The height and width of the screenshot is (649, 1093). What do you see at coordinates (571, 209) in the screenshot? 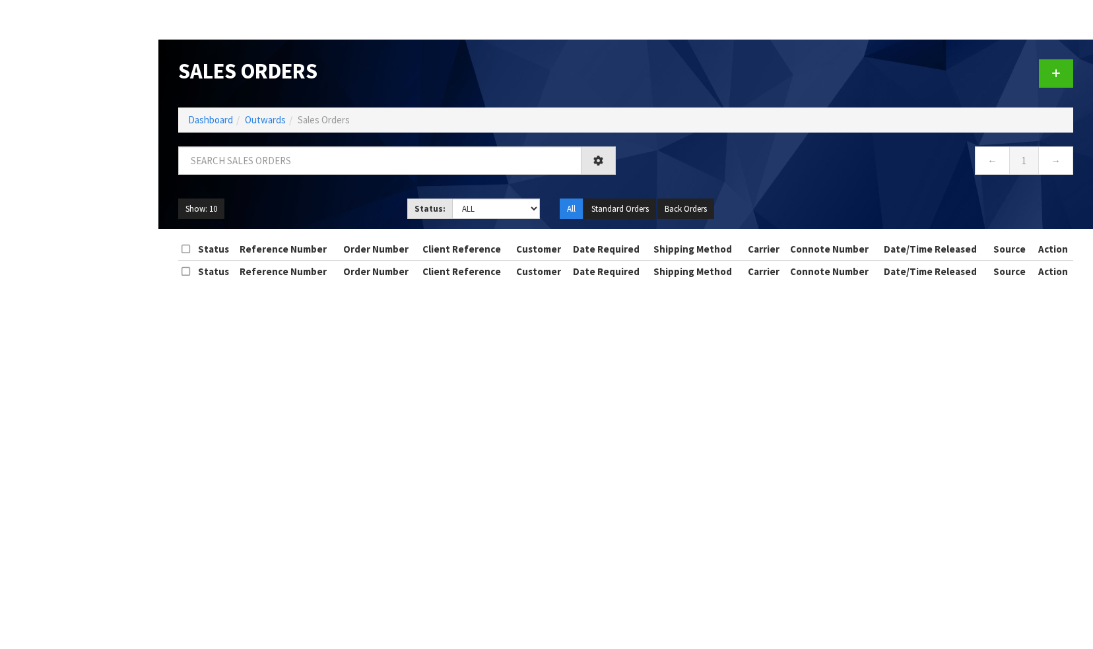
I see `button: All` at bounding box center [571, 209].